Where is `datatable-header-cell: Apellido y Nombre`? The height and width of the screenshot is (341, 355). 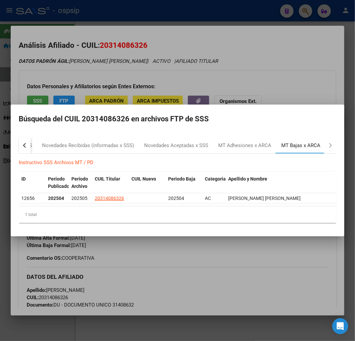
datatable-header-cell: Apellido y Nombre is located at coordinates (281, 183).